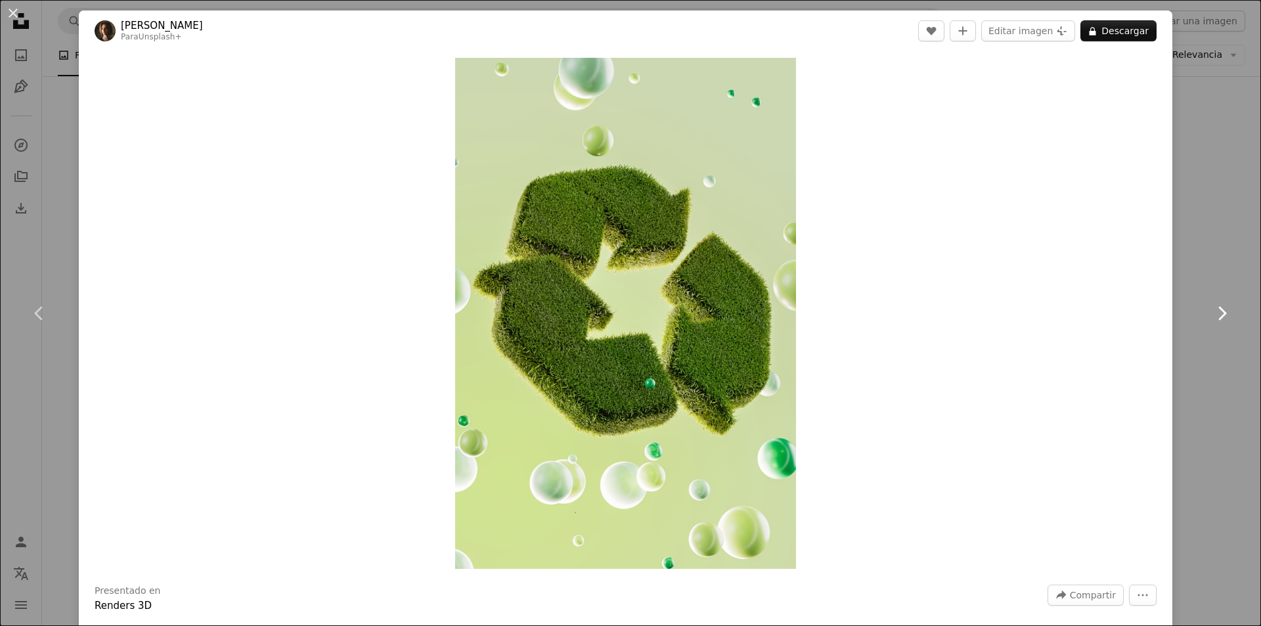 The image size is (1261, 626). What do you see at coordinates (625, 313) in the screenshot?
I see `button: Ampliar en esta imagen` at bounding box center [625, 313].